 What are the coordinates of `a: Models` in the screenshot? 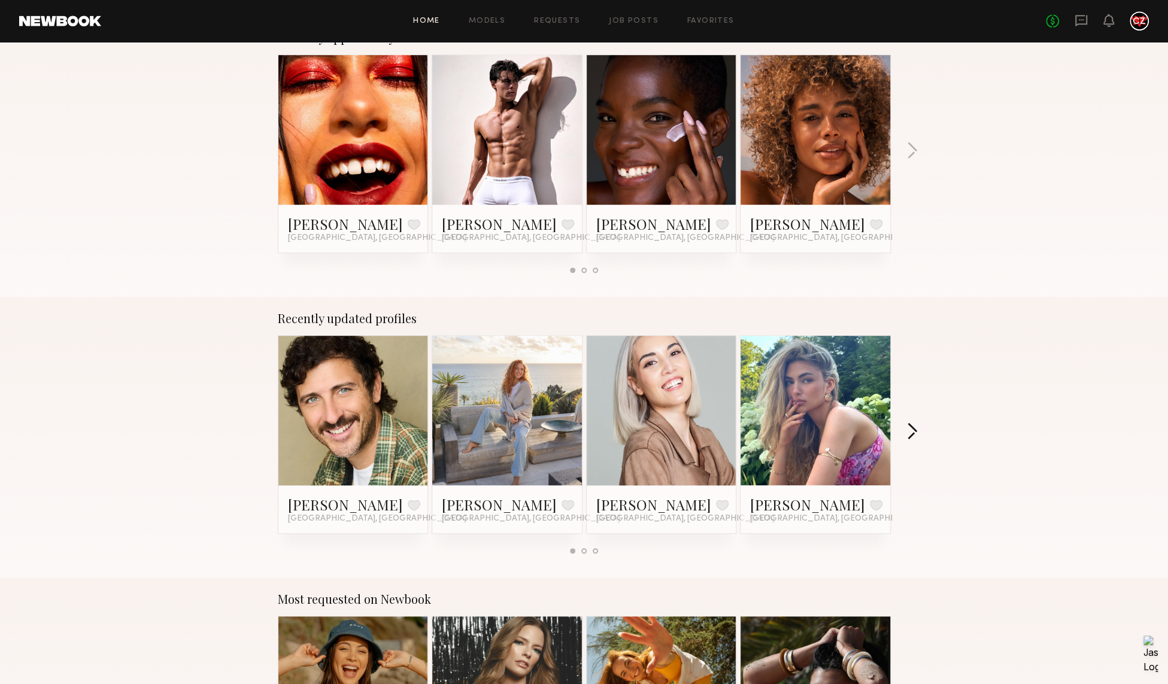 It's located at (487, 21).